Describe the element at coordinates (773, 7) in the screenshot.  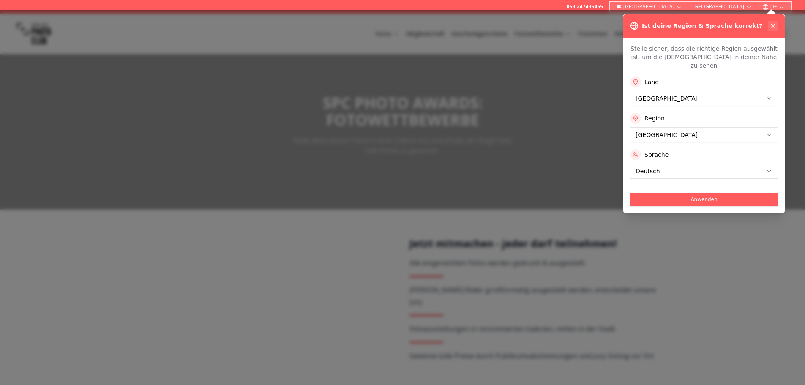
I see `button: DE` at that location.